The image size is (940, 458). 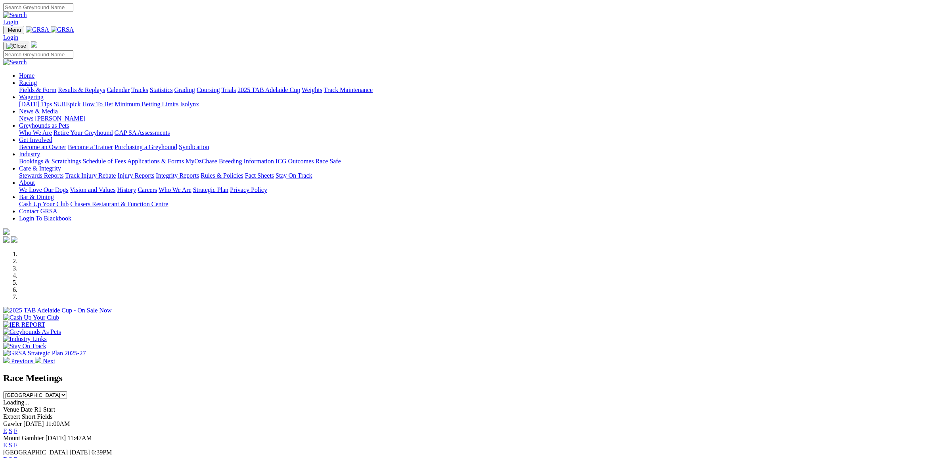 What do you see at coordinates (28, 82) in the screenshot?
I see `a: Racing` at bounding box center [28, 82].